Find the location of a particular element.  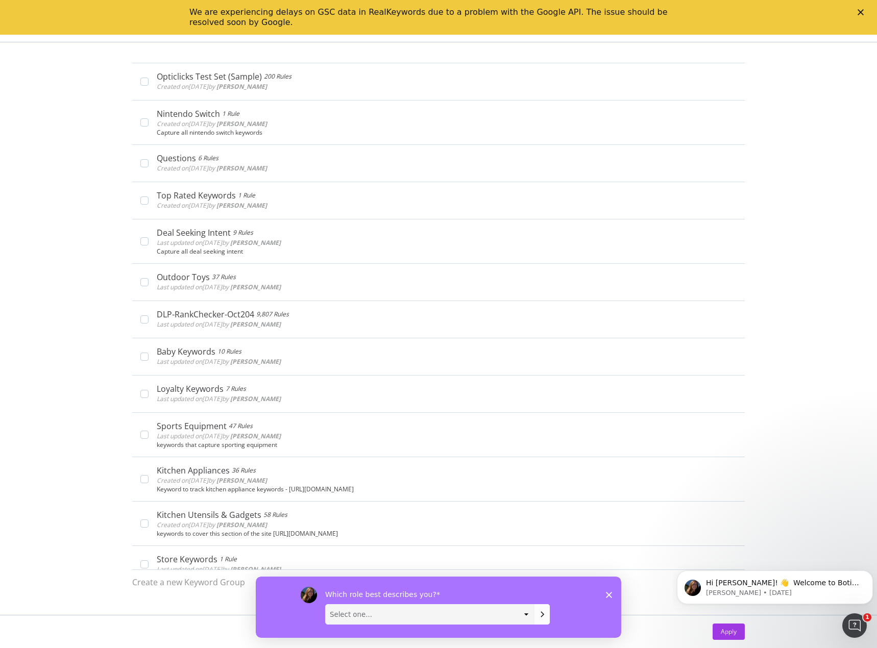

p: Message from Laura, sent 19w ago is located at coordinates (110, 44).